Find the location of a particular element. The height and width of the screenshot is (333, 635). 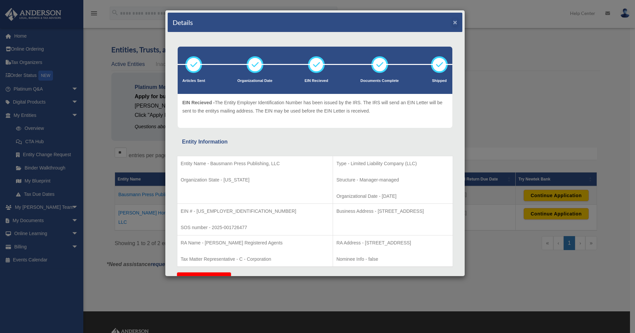

p: SOS number - 2025-001726477 is located at coordinates (255, 228).